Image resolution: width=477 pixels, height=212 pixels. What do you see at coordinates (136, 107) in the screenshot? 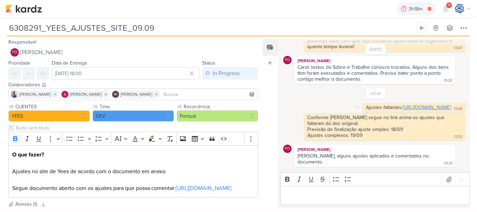
I see `label: Time` at bounding box center [136, 107].